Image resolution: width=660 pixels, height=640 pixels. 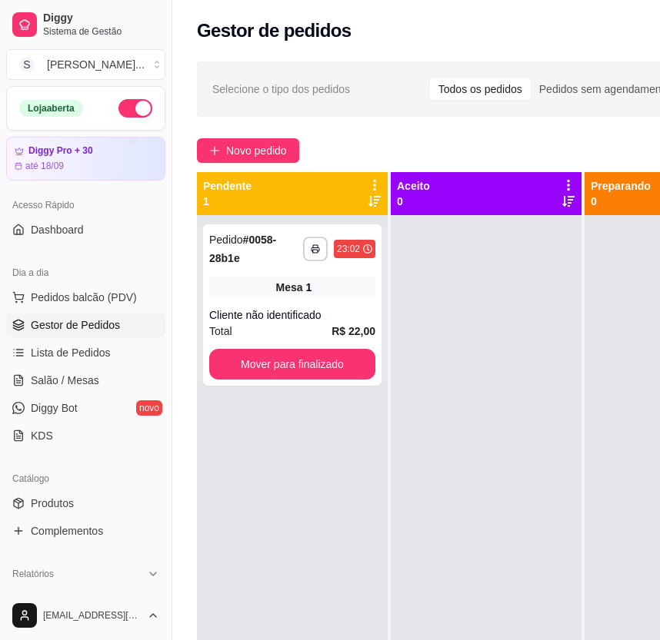 I want to click on p: Pendente, so click(x=227, y=186).